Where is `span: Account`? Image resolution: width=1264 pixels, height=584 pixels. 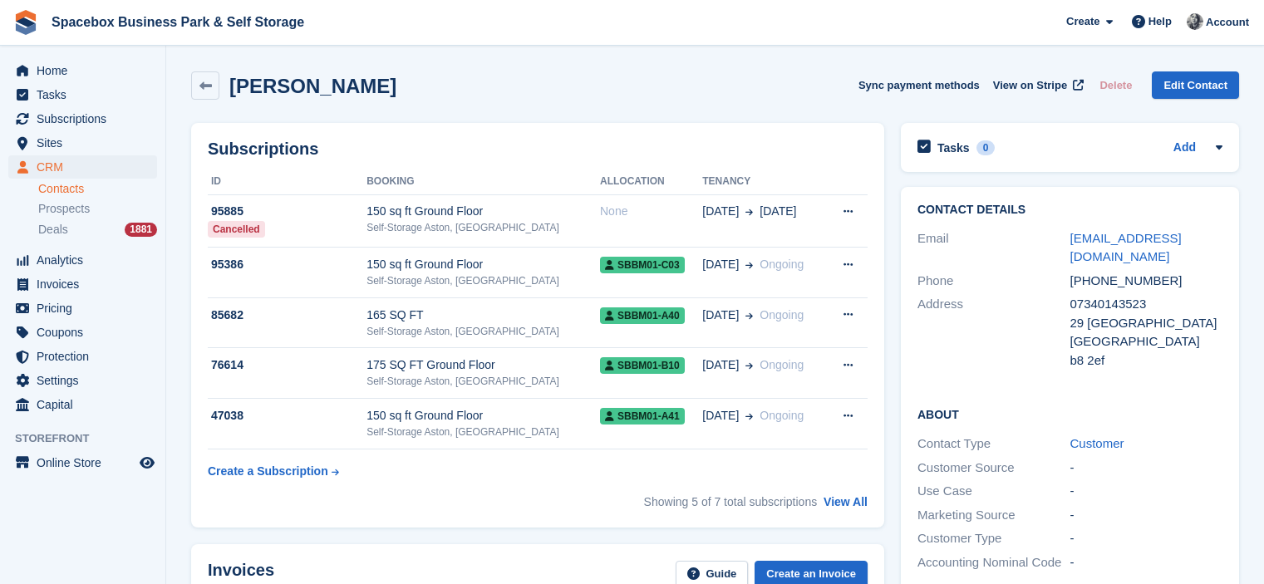
span: Account is located at coordinates (1228, 22).